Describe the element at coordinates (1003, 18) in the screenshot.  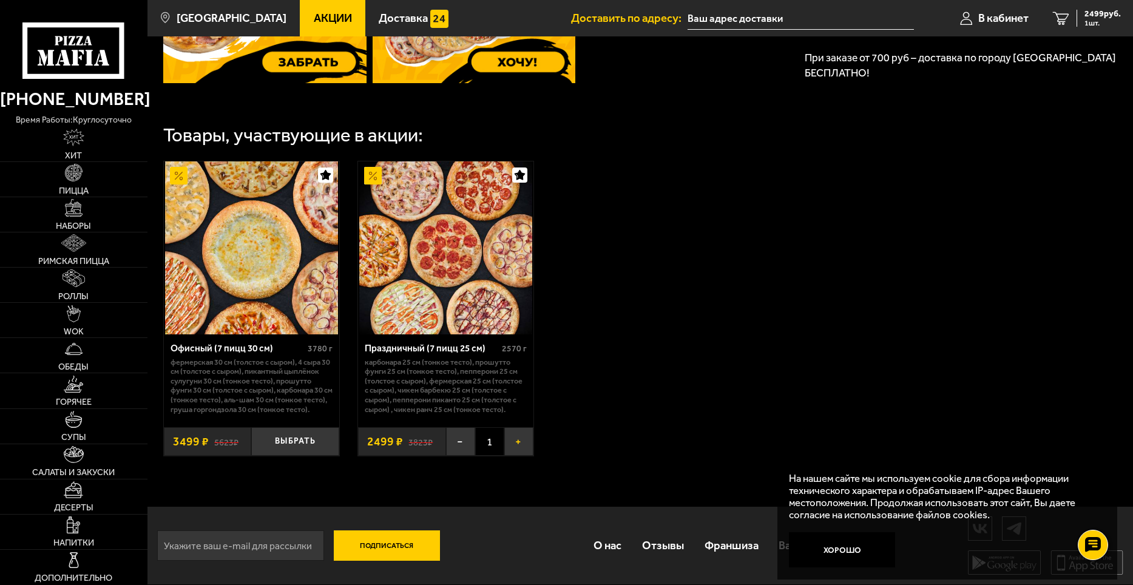
I see `span: В кабинет` at that location.